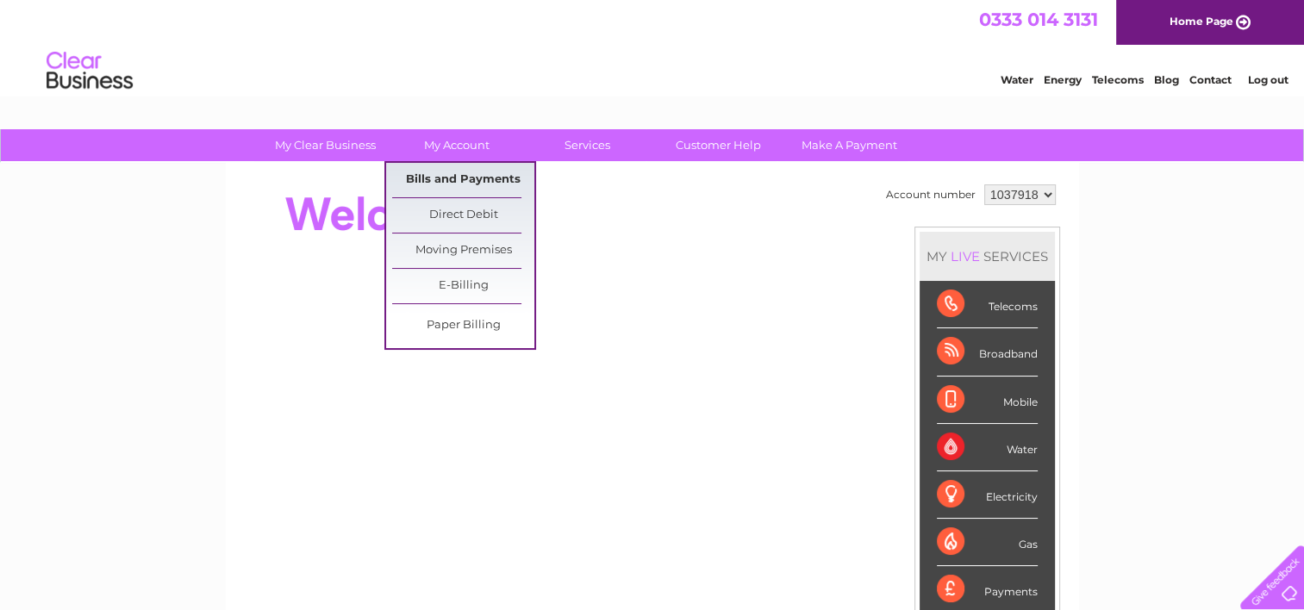  Describe the element at coordinates (325, 145) in the screenshot. I see `a: My Clear Business` at that location.